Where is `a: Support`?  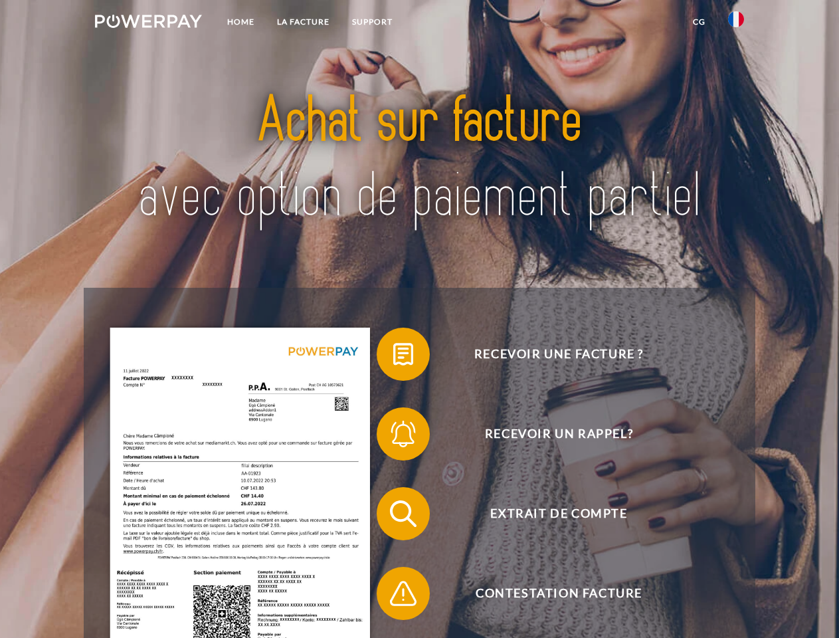 a: Support is located at coordinates (372, 22).